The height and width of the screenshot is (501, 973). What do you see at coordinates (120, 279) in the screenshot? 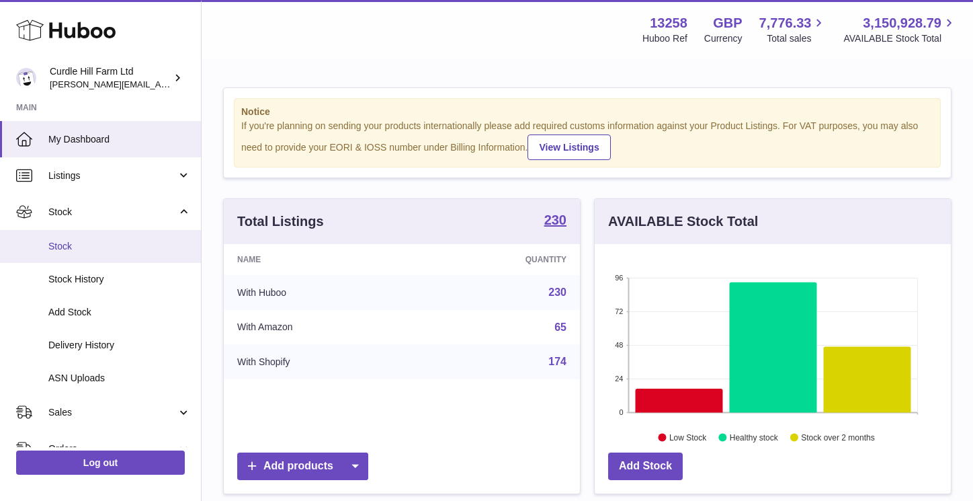
I see `span: Stock History` at bounding box center [120, 279].